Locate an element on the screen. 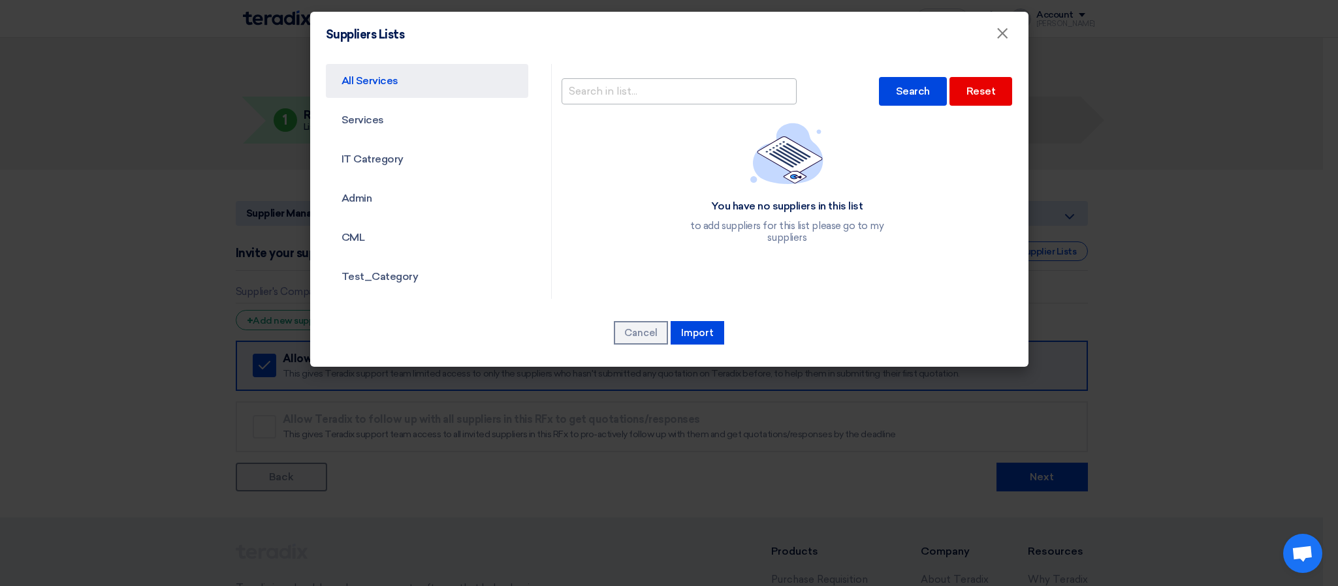 The width and height of the screenshot is (1338, 586). input: Search in list... is located at coordinates (679, 91).